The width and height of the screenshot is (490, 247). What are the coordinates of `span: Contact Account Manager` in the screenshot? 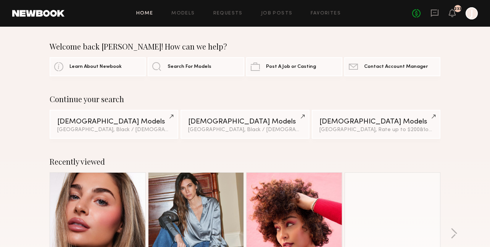 It's located at (396, 67).